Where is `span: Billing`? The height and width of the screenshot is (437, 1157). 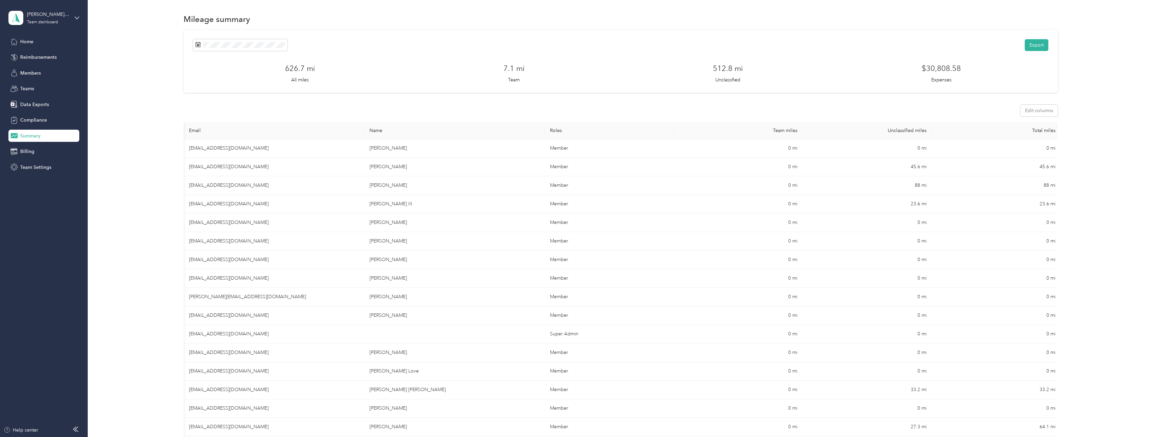 span: Billing is located at coordinates (27, 151).